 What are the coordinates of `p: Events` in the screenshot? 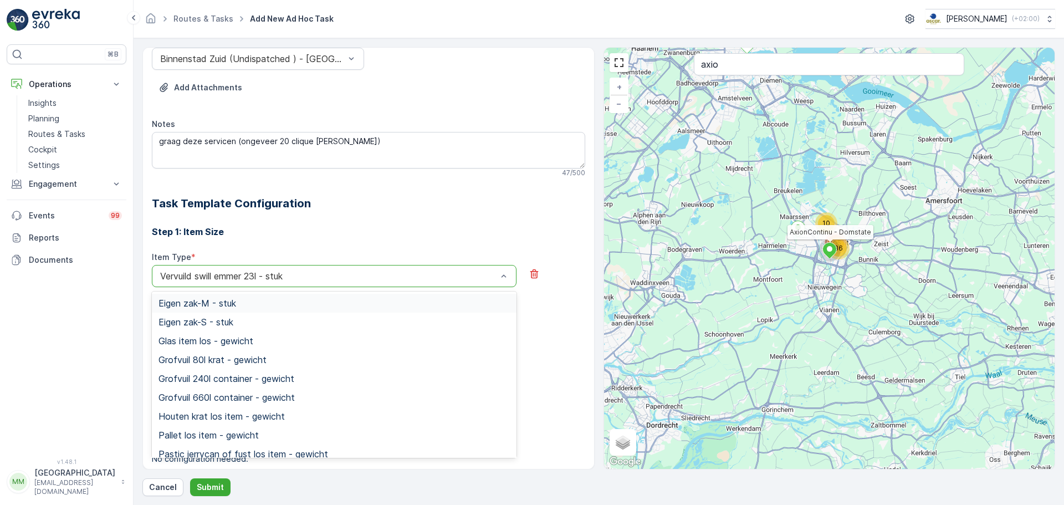 It's located at (65, 215).